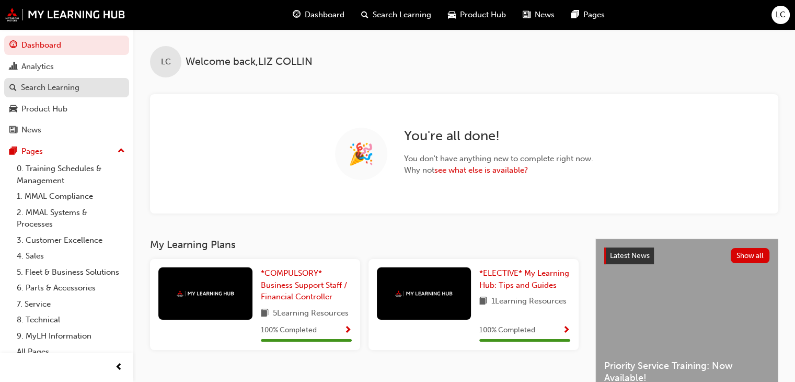  What do you see at coordinates (524, 279) in the screenshot?
I see `span: *ELECTIVE* My Learning Hub: Tips and Guides` at bounding box center [524, 279].